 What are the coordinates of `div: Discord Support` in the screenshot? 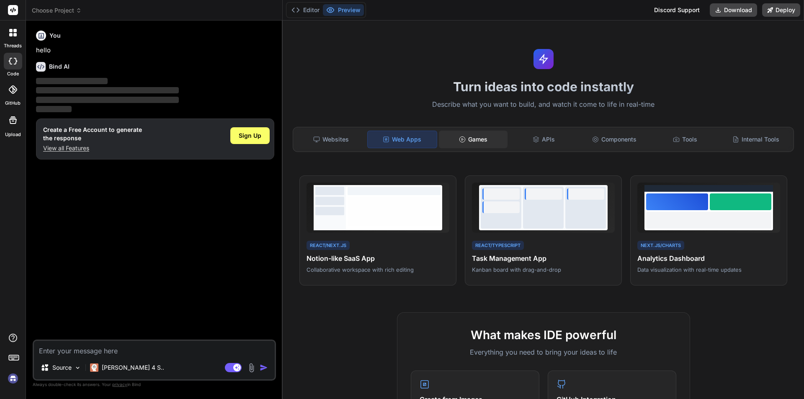 It's located at (677, 10).